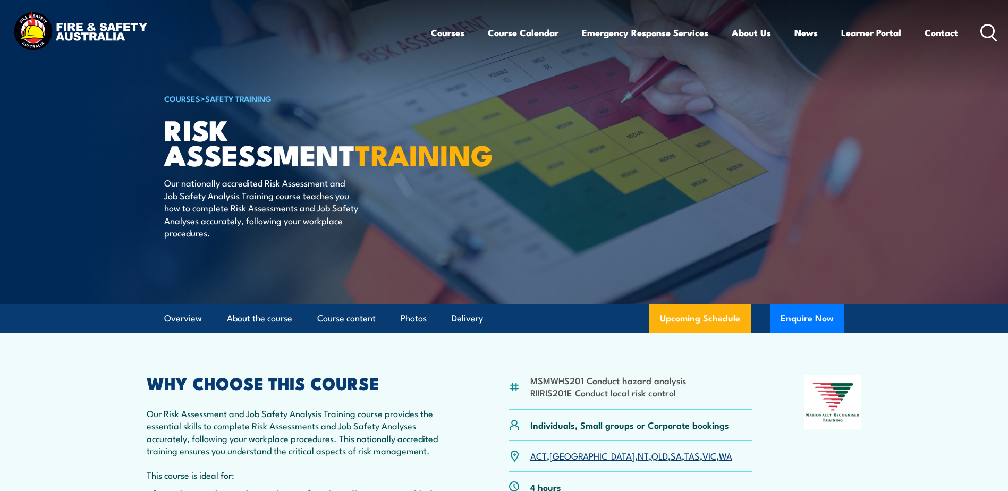 The image size is (1008, 491). Describe the element at coordinates (259, 318) in the screenshot. I see `a: About the course` at that location.